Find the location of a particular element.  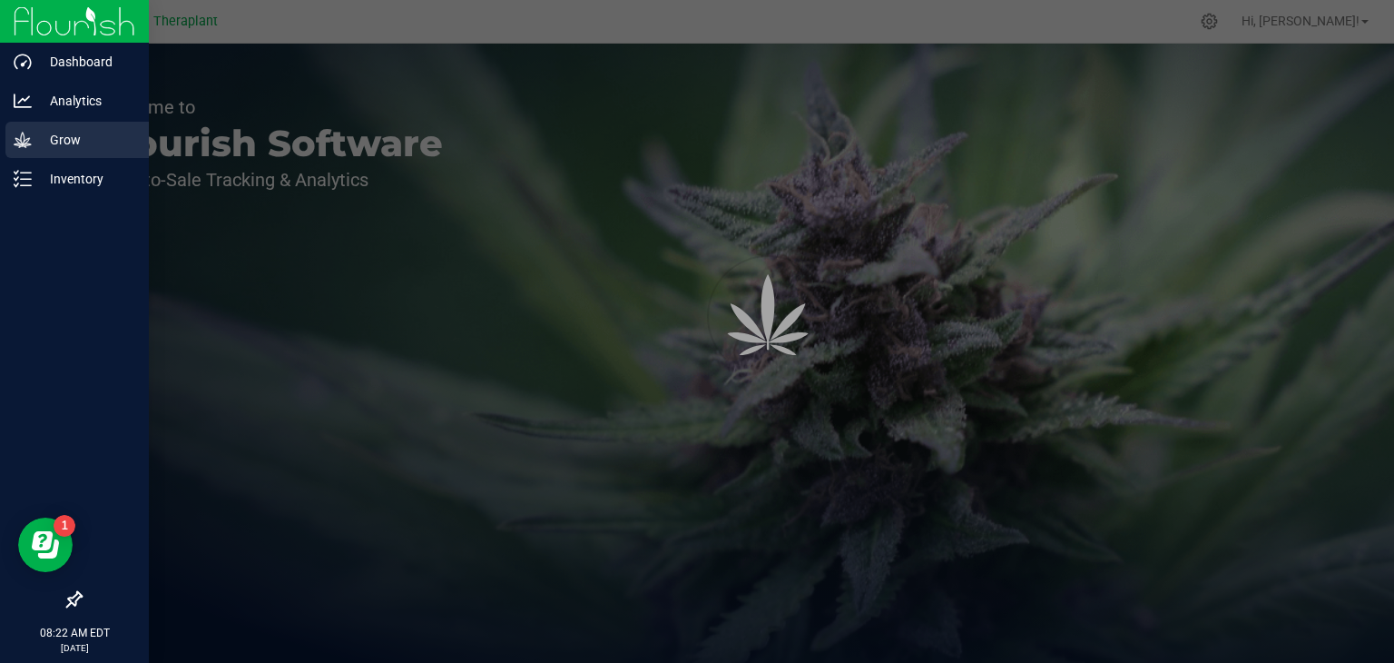

p: Analytics is located at coordinates (86, 101).